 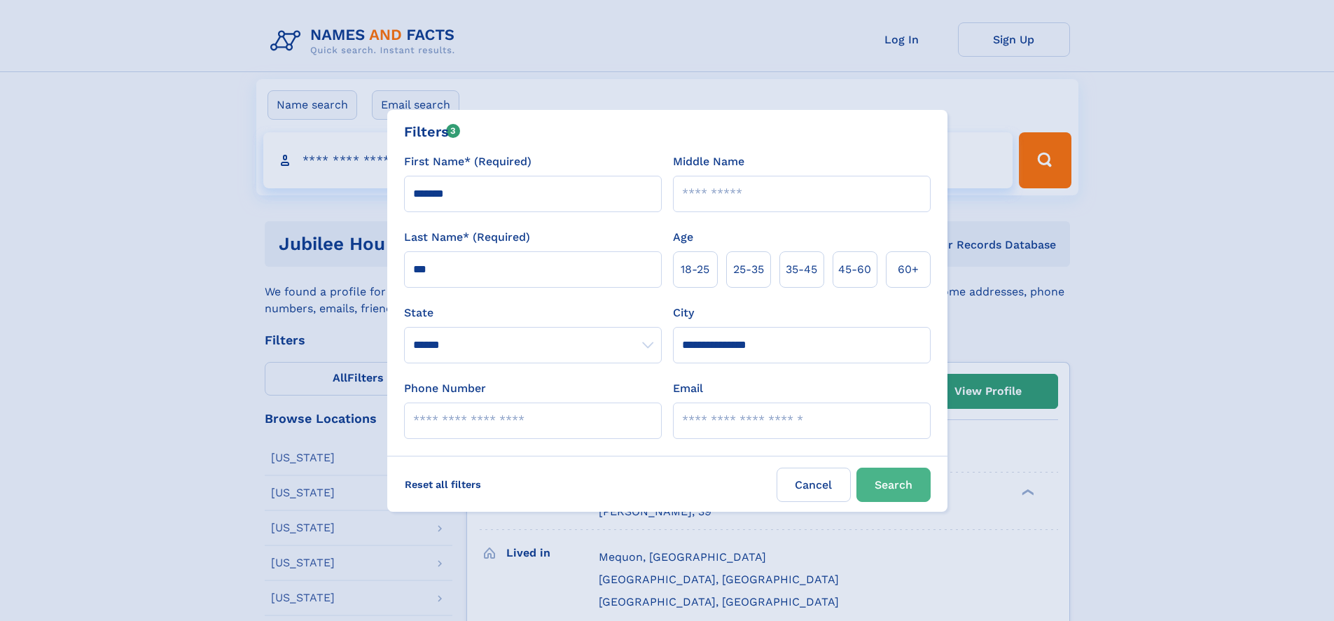 I want to click on label: Cancel, so click(x=814, y=484).